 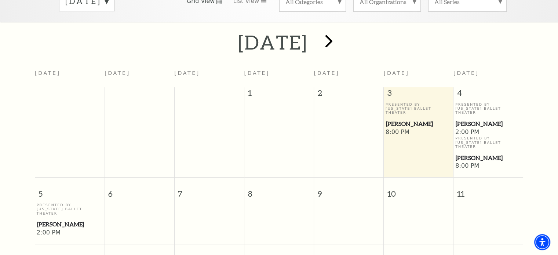 I want to click on span: 11, so click(x=488, y=190).